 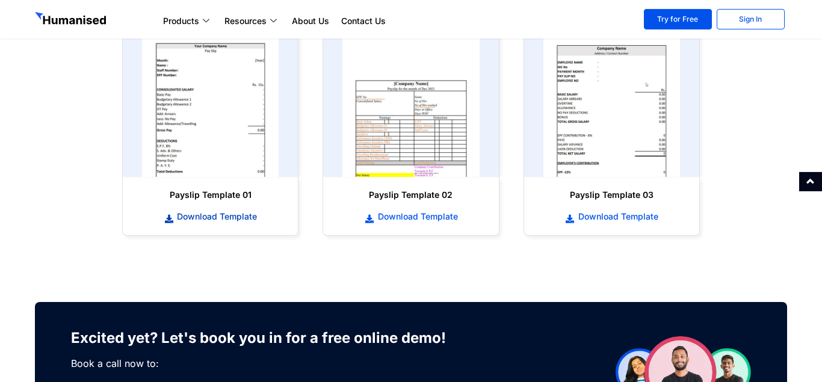 What do you see at coordinates (611, 195) in the screenshot?
I see `h6: Payslip Template 03` at bounding box center [611, 195].